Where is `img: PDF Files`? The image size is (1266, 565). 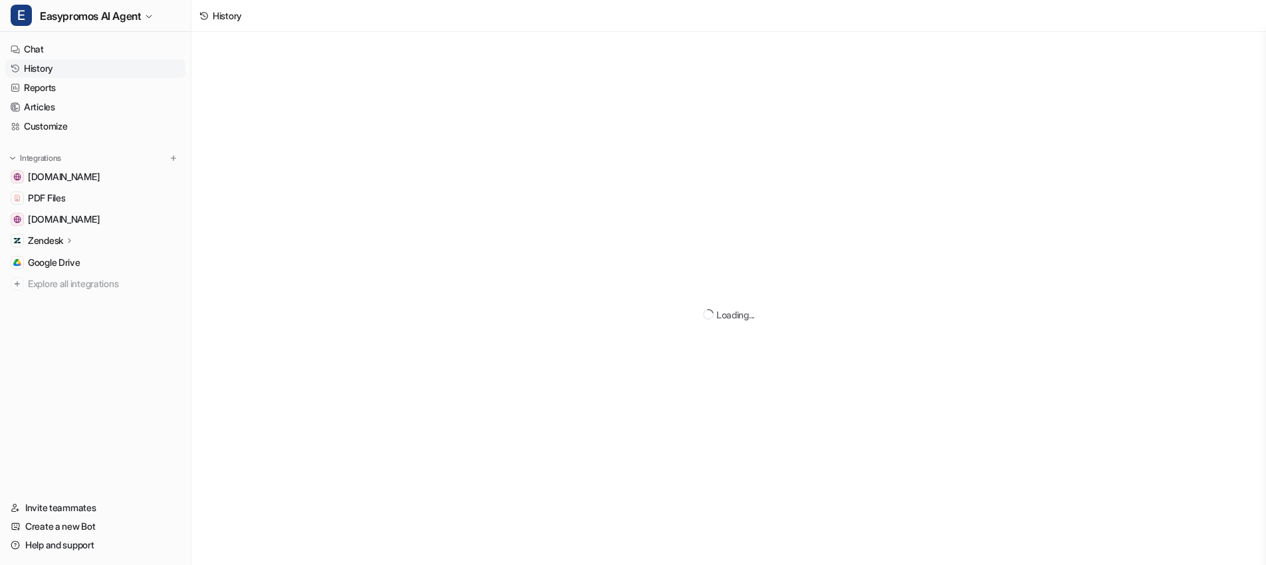
img: PDF Files is located at coordinates (17, 198).